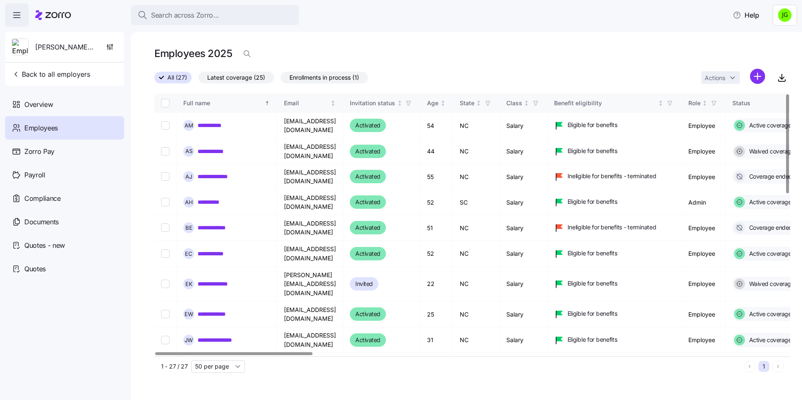 The height and width of the screenshot is (400, 802). Describe the element at coordinates (236, 78) in the screenshot. I see `span: Latest coverage (25)` at that location.